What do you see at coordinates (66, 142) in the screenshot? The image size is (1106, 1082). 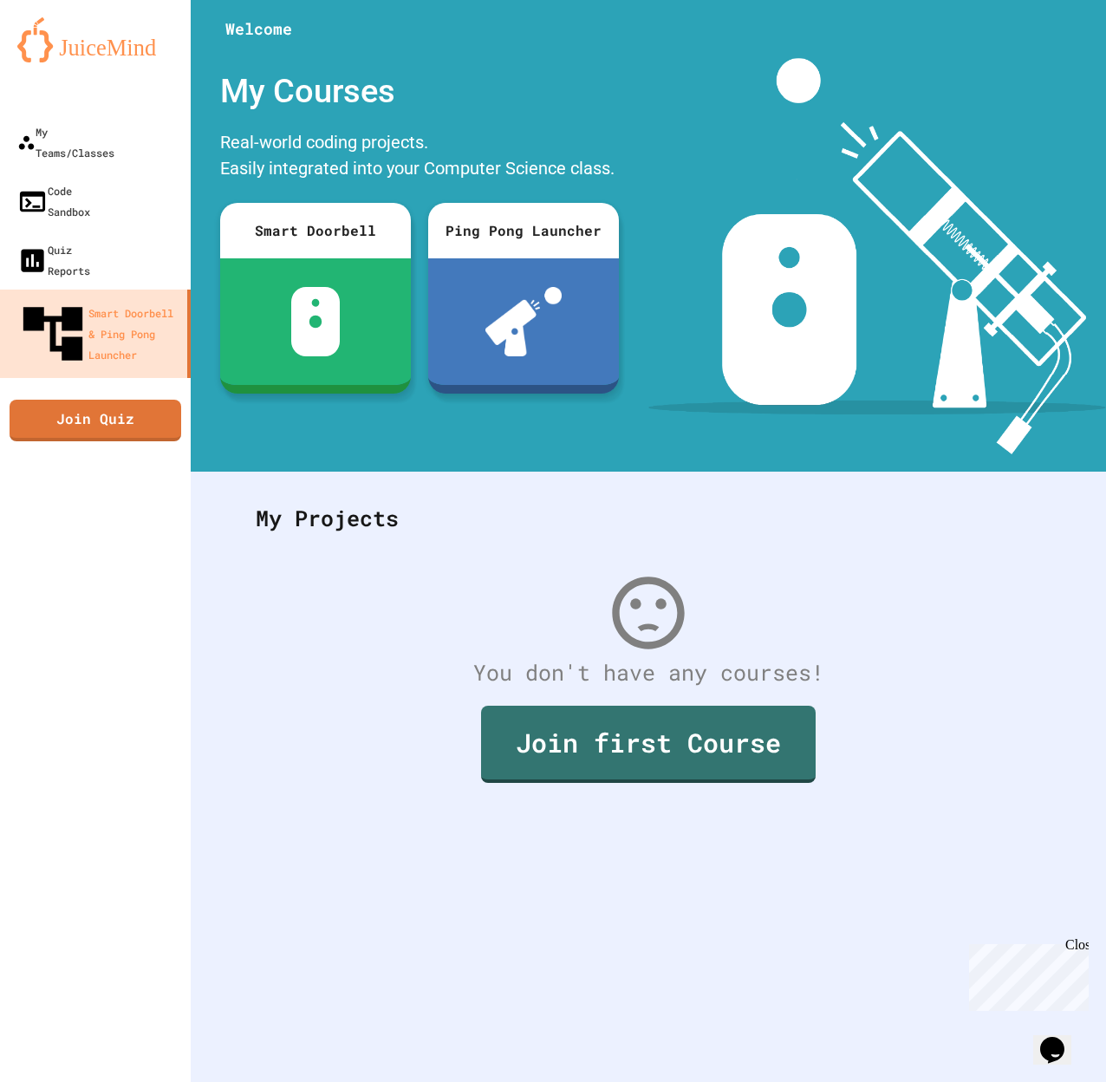 I see `div: My Teams/Classes` at bounding box center [66, 142].